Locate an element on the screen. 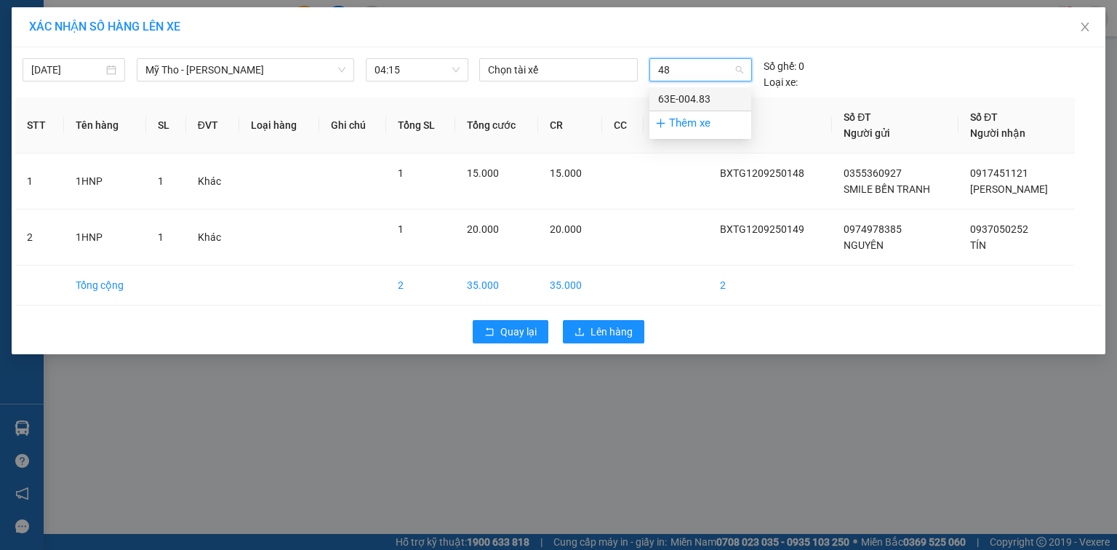 This screenshot has height=550, width=1117. td: Tổng cộng is located at coordinates (105, 285).